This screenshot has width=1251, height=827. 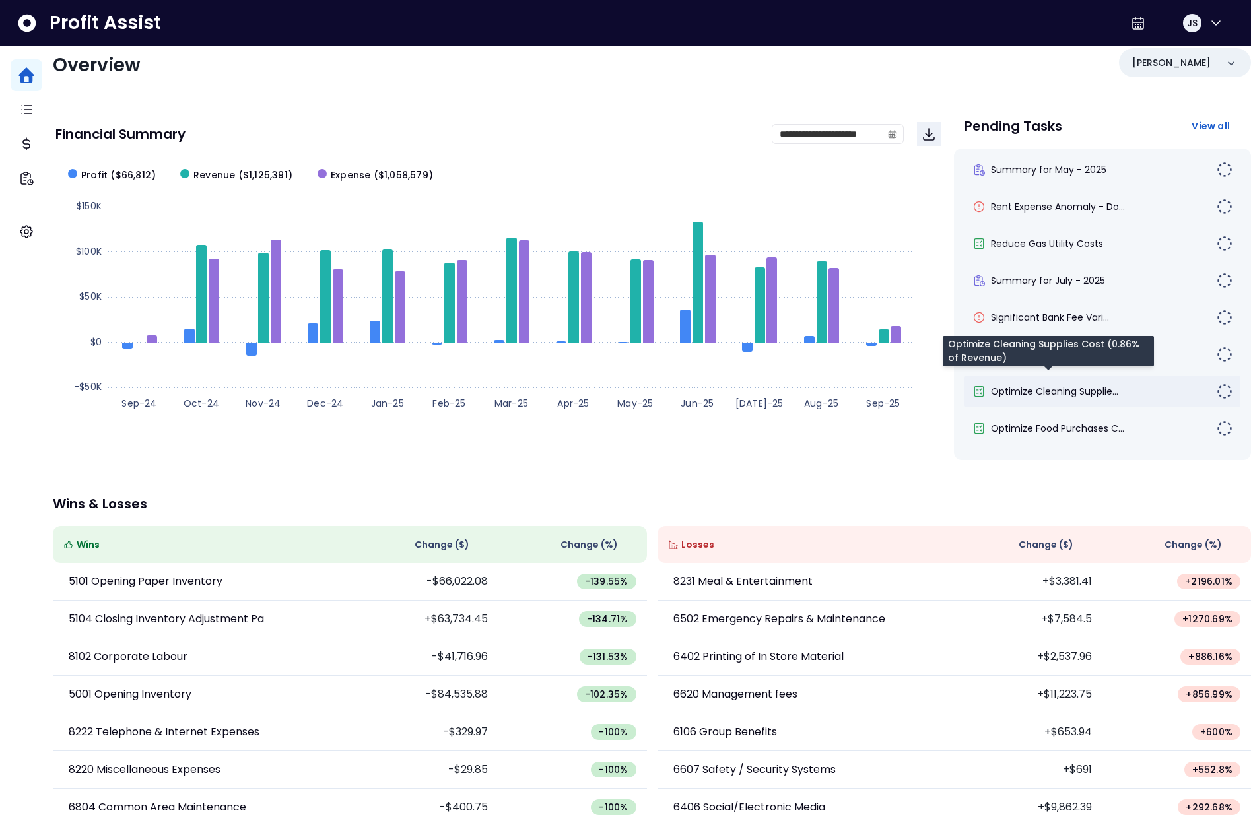 What do you see at coordinates (697, 403) in the screenshot?
I see `text: Jun-25` at bounding box center [697, 403].